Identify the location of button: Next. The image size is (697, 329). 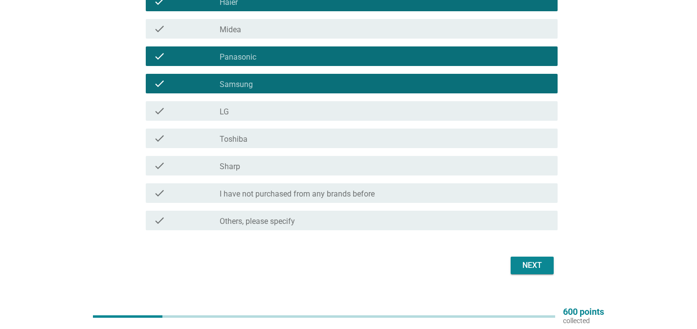
(532, 266).